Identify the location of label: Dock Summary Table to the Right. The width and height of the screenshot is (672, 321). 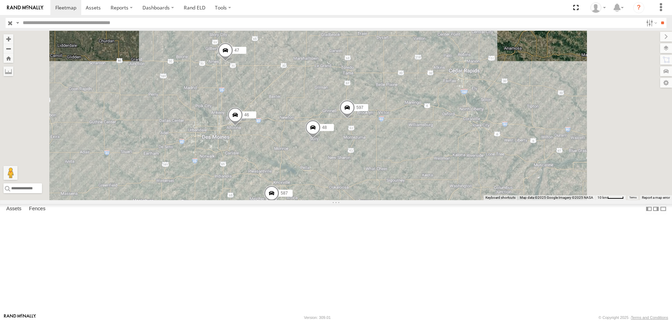
(656, 209).